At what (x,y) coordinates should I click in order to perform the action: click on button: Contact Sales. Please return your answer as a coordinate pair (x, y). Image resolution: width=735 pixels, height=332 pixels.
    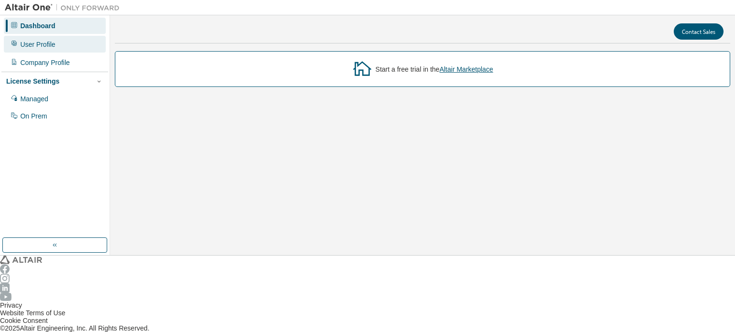
    Looking at the image, I should click on (698, 32).